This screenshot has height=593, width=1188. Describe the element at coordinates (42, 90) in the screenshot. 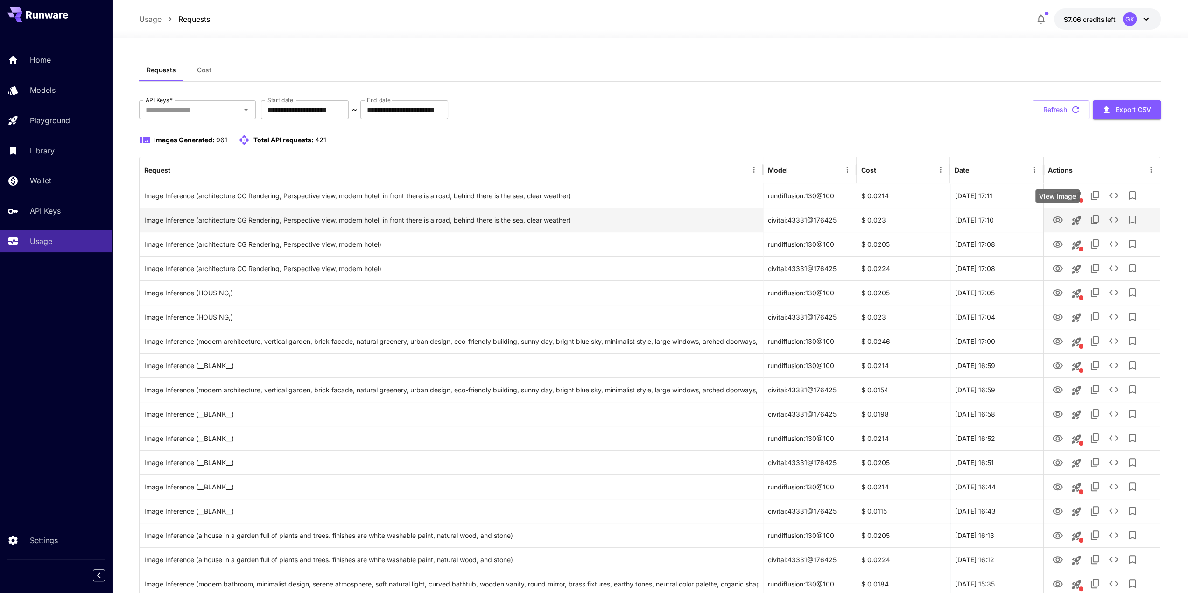

I see `p: Models` at that location.